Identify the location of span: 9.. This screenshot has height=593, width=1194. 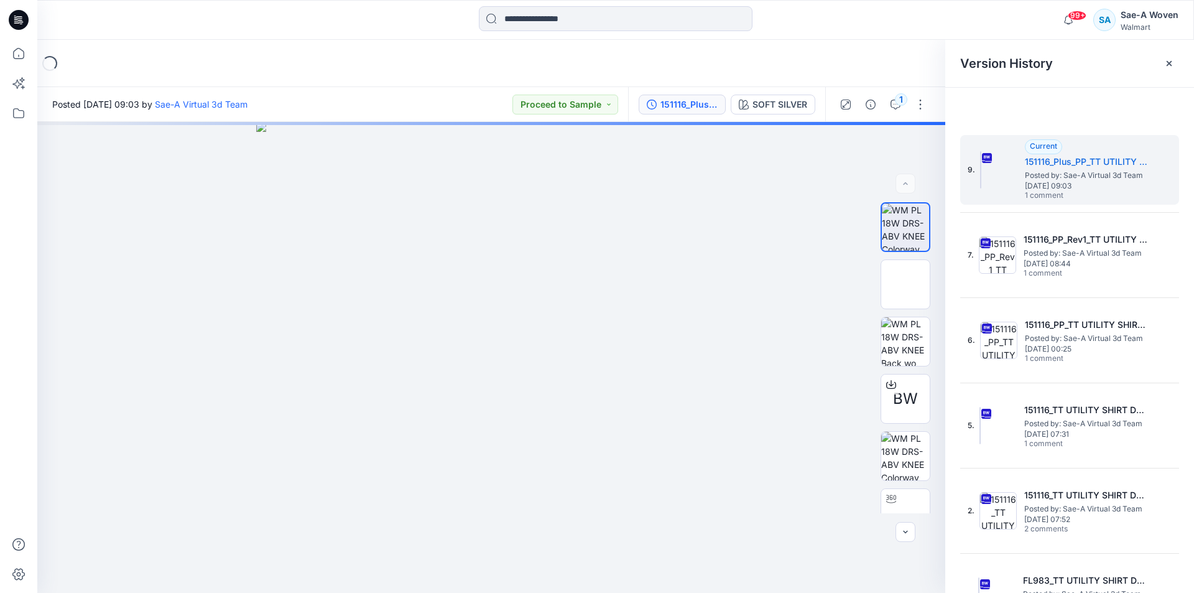
(971, 170).